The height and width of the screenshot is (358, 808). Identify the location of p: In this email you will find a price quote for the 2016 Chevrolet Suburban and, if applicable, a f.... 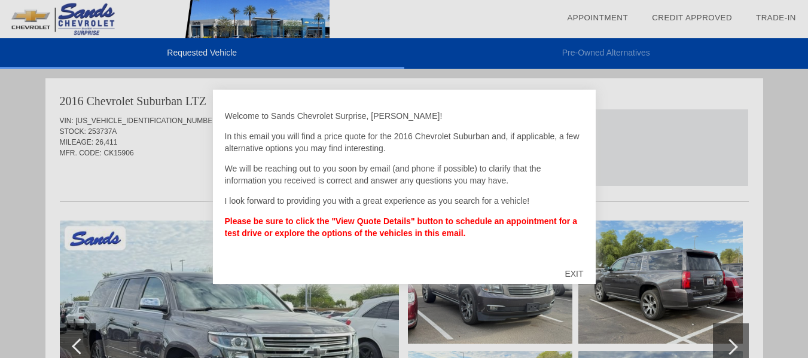
(404, 142).